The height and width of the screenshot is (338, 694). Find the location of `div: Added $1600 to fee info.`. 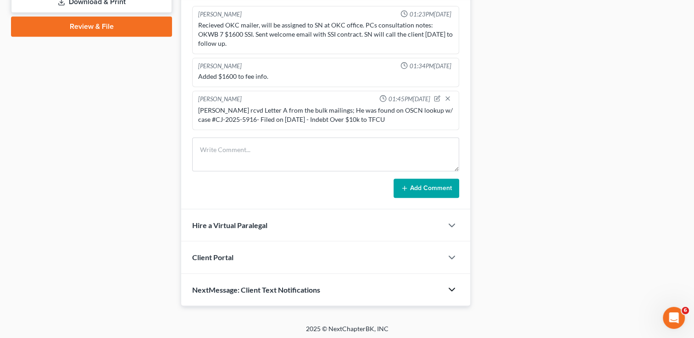

div: Added $1600 to fee info. is located at coordinates (326, 77).